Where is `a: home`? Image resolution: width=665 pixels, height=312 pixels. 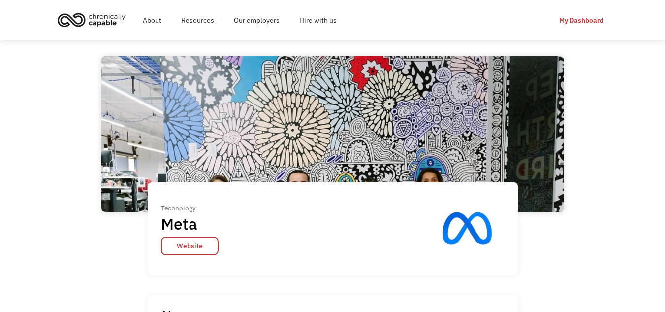 a: home is located at coordinates (94, 20).